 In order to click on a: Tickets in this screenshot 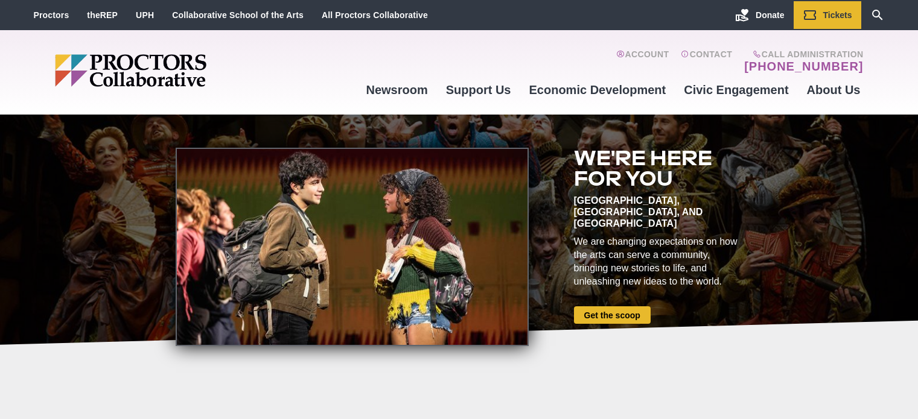, I will do `click(828, 15)`.